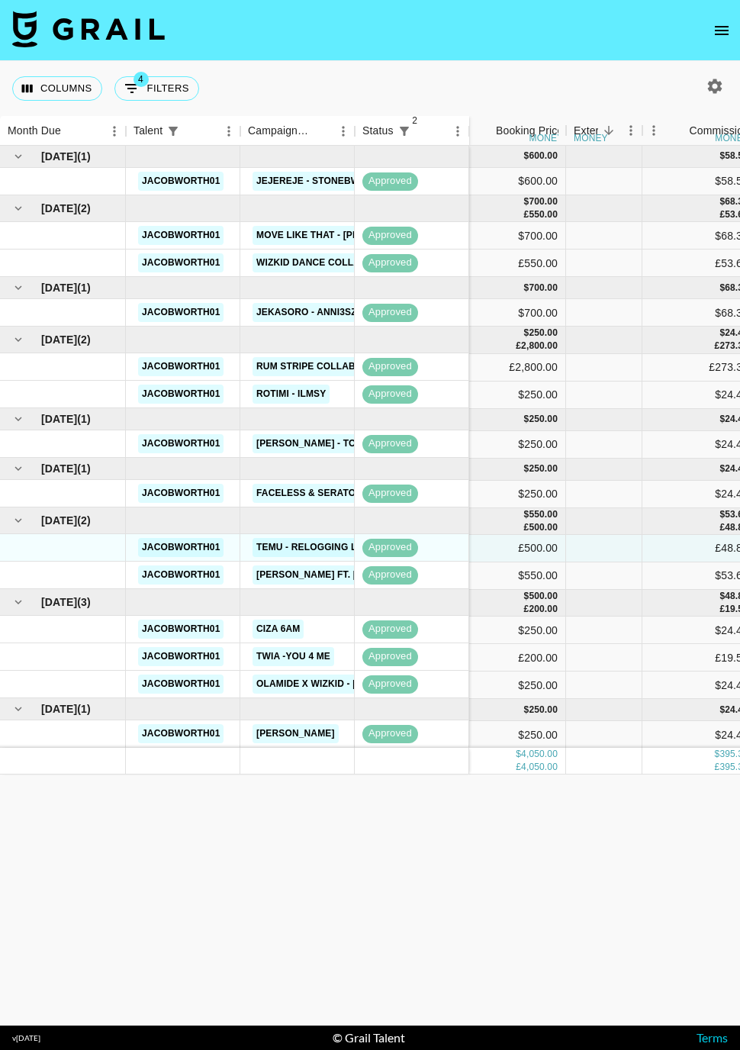 The image size is (740, 1050). Describe the element at coordinates (312, 547) in the screenshot. I see `a: Temu - Relogging Ltd` at that location.